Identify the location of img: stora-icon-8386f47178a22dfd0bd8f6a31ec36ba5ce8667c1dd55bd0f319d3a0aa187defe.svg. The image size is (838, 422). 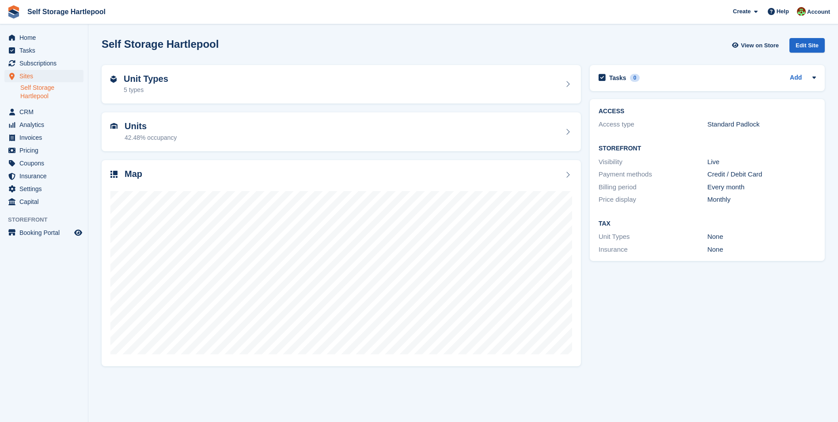
(14, 12).